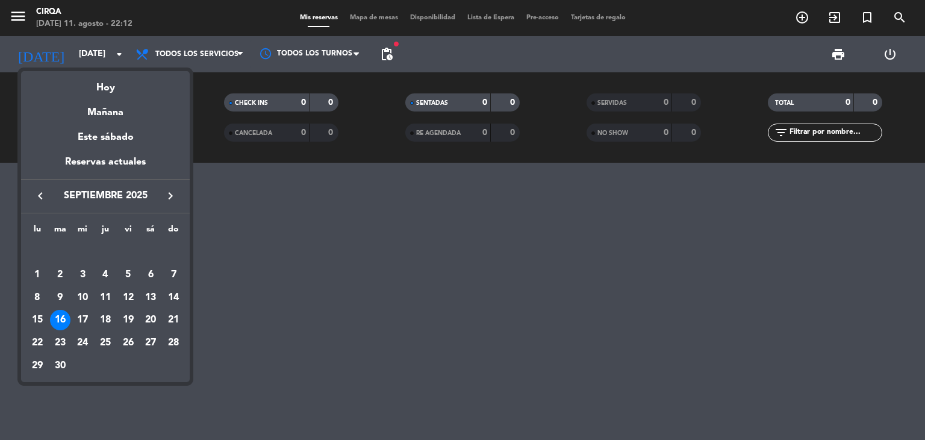 The height and width of the screenshot is (440, 925). I want to click on th: lunes, so click(37, 231).